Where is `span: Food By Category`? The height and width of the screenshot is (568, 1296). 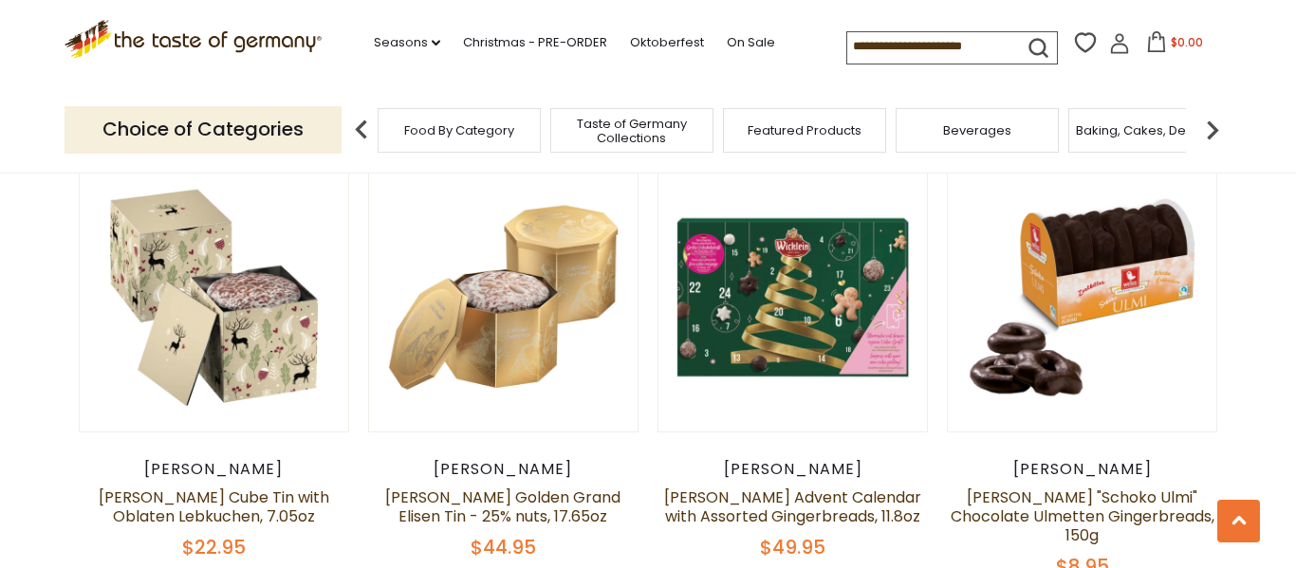 span: Food By Category is located at coordinates (459, 130).